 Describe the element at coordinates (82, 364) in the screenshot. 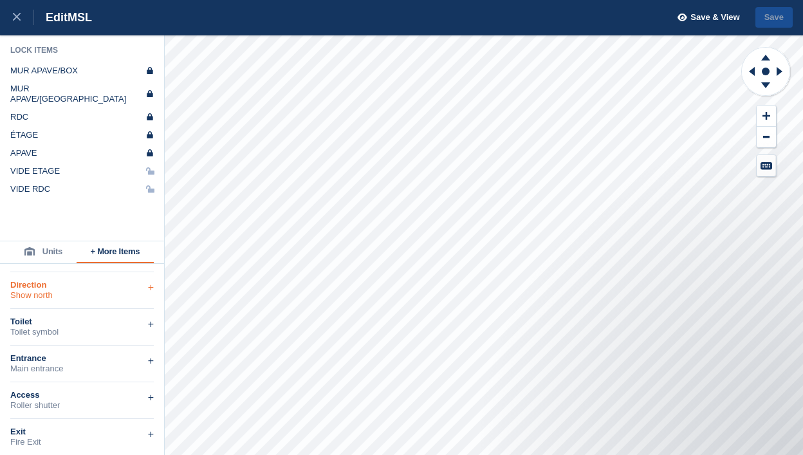

I see `div: EntranceMain entrance+` at that location.